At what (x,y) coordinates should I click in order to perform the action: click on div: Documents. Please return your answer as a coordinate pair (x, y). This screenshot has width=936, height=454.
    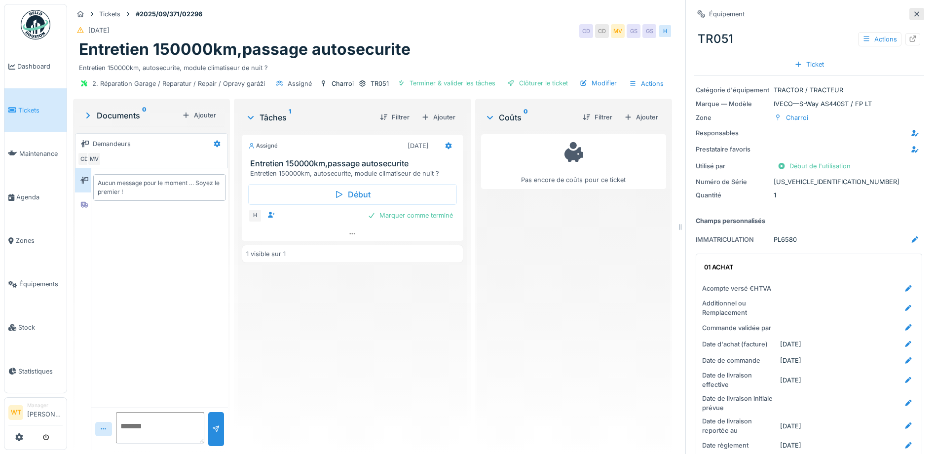
    Looking at the image, I should click on (130, 115).